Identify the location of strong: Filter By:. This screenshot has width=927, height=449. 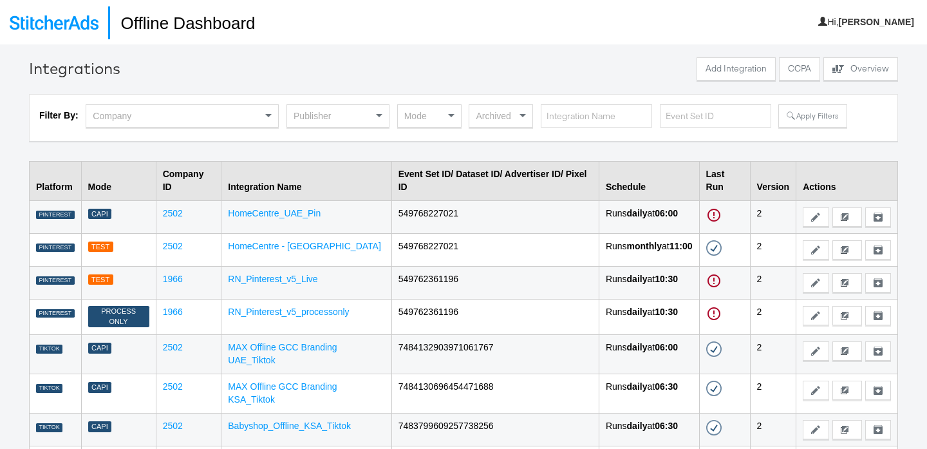
(59, 115).